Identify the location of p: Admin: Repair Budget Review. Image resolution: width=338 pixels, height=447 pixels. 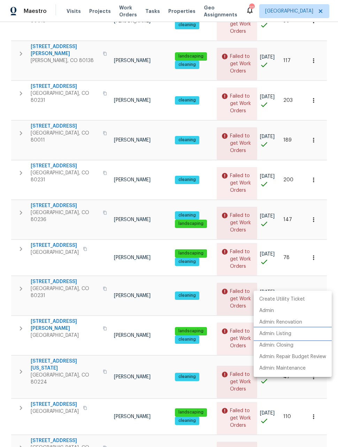
(293, 357).